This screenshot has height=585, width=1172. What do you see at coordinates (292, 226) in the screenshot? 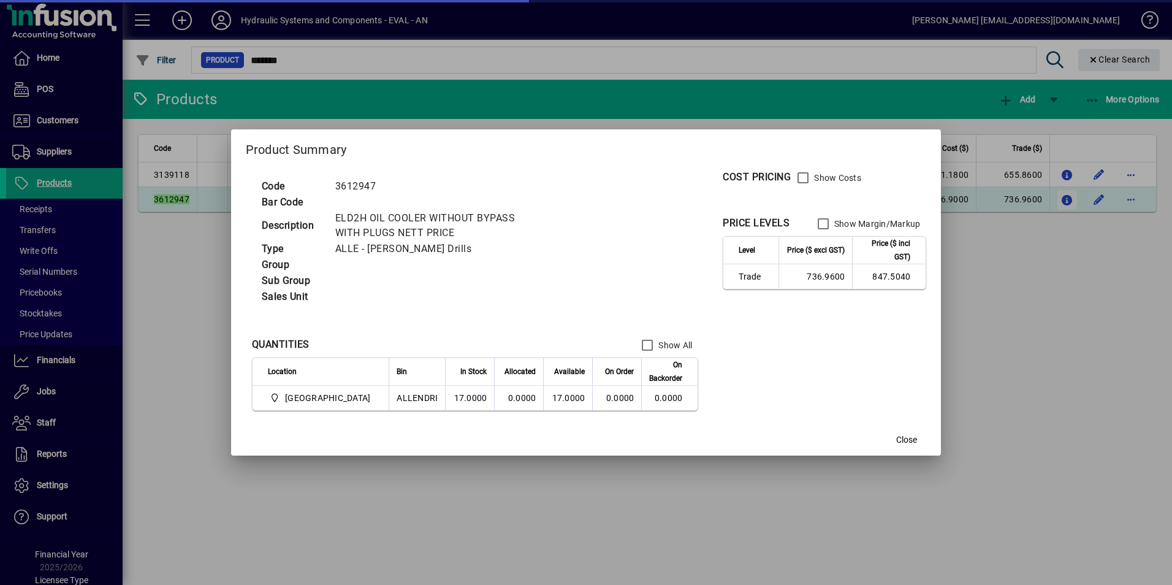
I see `td: Description` at bounding box center [292, 226].